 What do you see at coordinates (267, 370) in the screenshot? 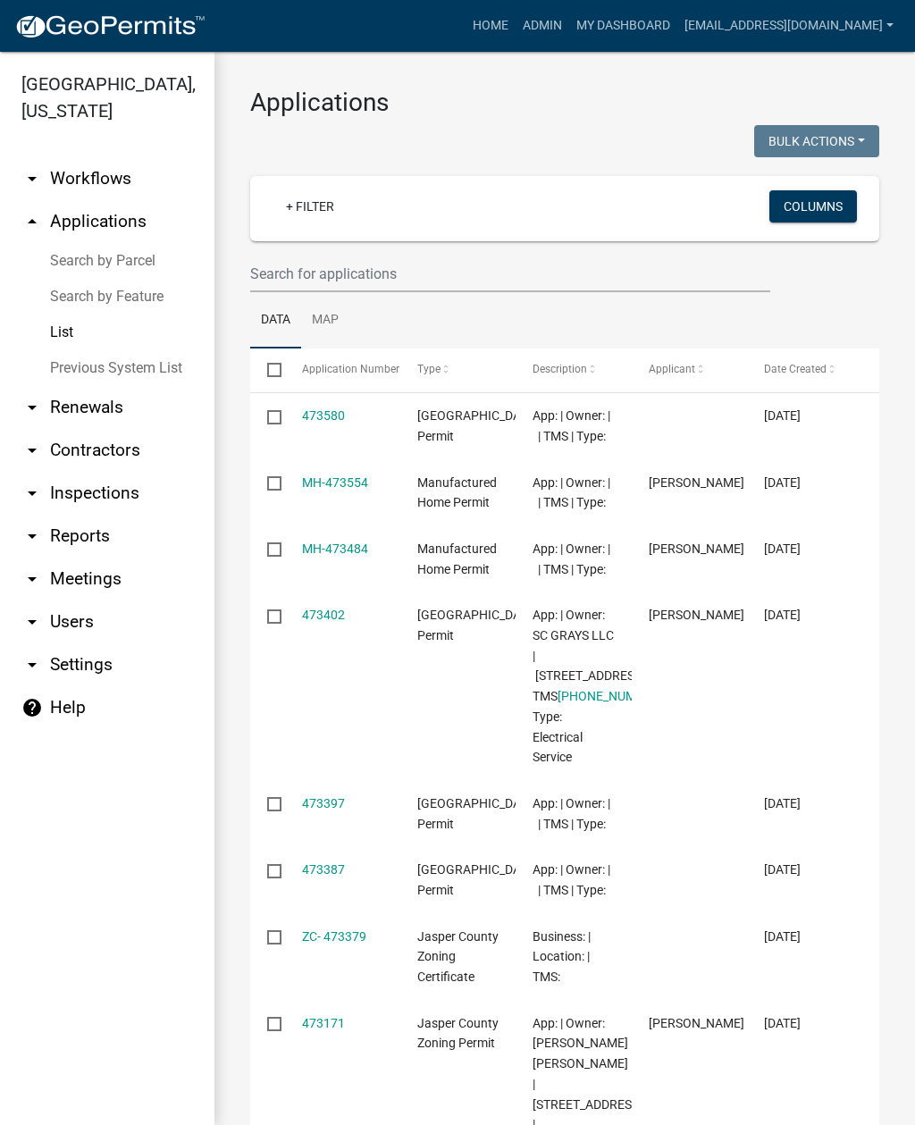
I see `datatable-header-cell: Select` at bounding box center [267, 370].